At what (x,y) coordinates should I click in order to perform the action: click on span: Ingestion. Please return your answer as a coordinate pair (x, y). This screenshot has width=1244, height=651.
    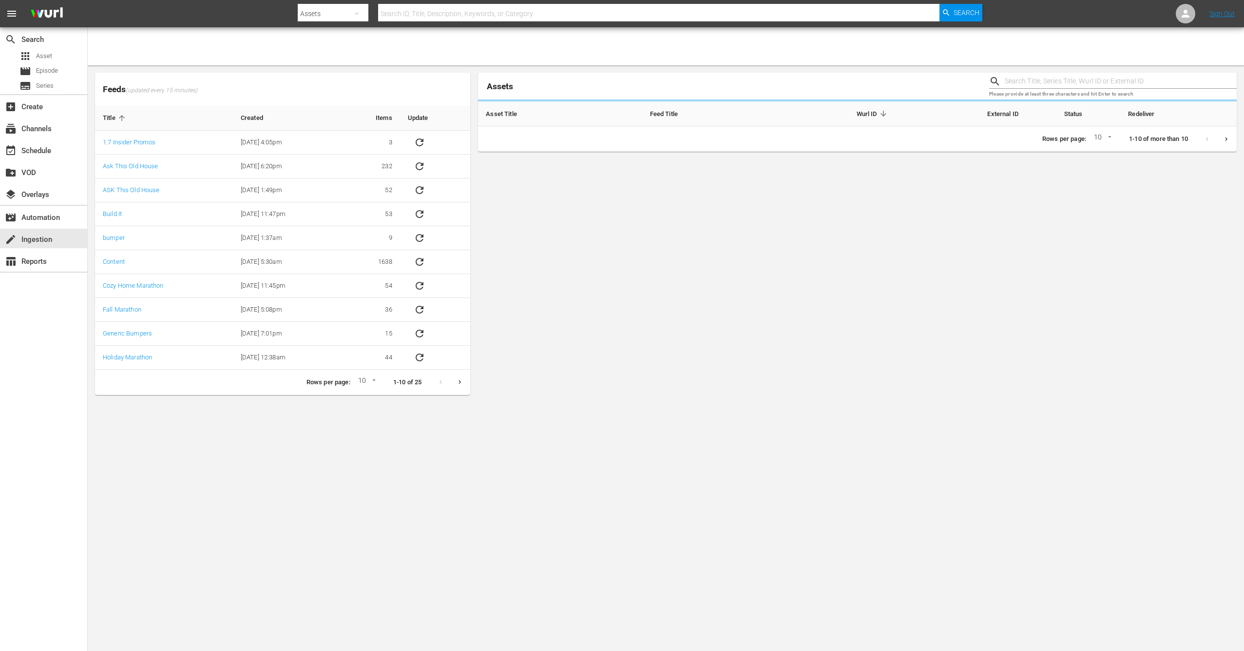
    Looking at the image, I should click on (11, 239).